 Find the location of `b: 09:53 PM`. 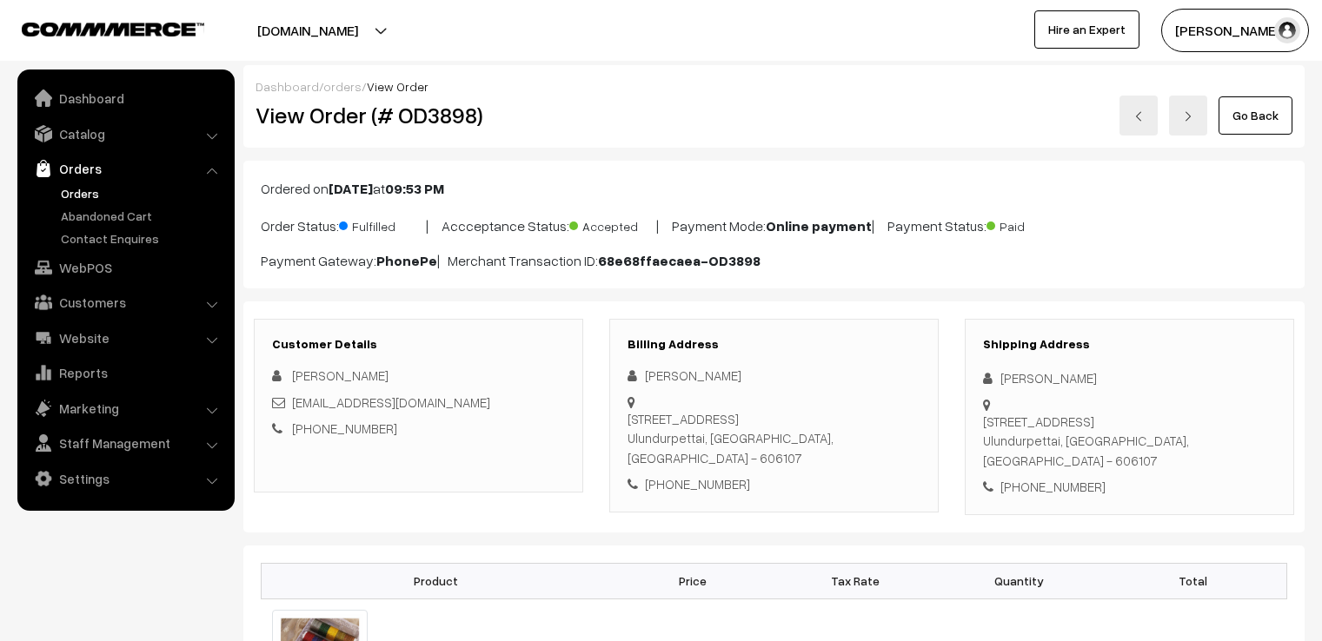

b: 09:53 PM is located at coordinates (415, 189).